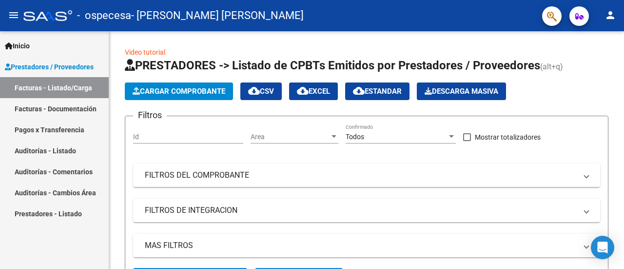 The width and height of the screenshot is (624, 269). Describe the element at coordinates (179, 91) in the screenshot. I see `span: Cargar Comprobante` at that location.